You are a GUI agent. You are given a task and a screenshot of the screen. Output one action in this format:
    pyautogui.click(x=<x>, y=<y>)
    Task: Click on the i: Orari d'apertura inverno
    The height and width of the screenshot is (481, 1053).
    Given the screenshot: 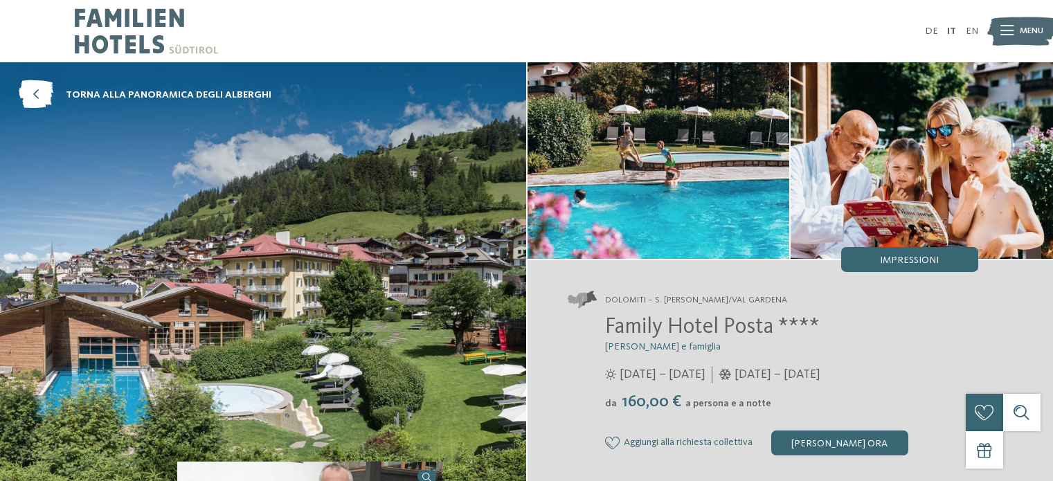 What is the action you would take?
    pyautogui.click(x=725, y=375)
    